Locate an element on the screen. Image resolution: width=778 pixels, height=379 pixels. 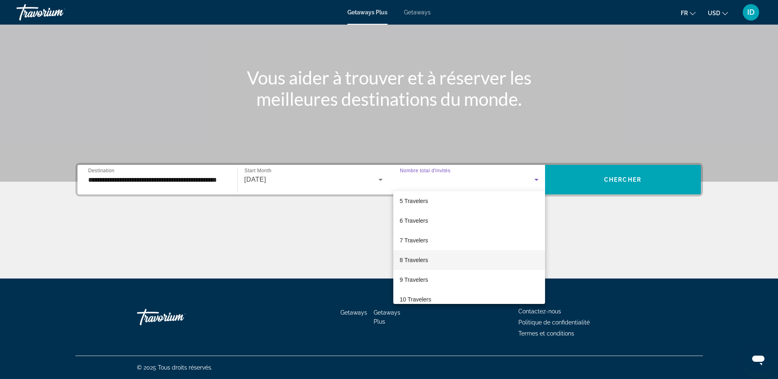
span: 6 Travelers is located at coordinates (414, 221).